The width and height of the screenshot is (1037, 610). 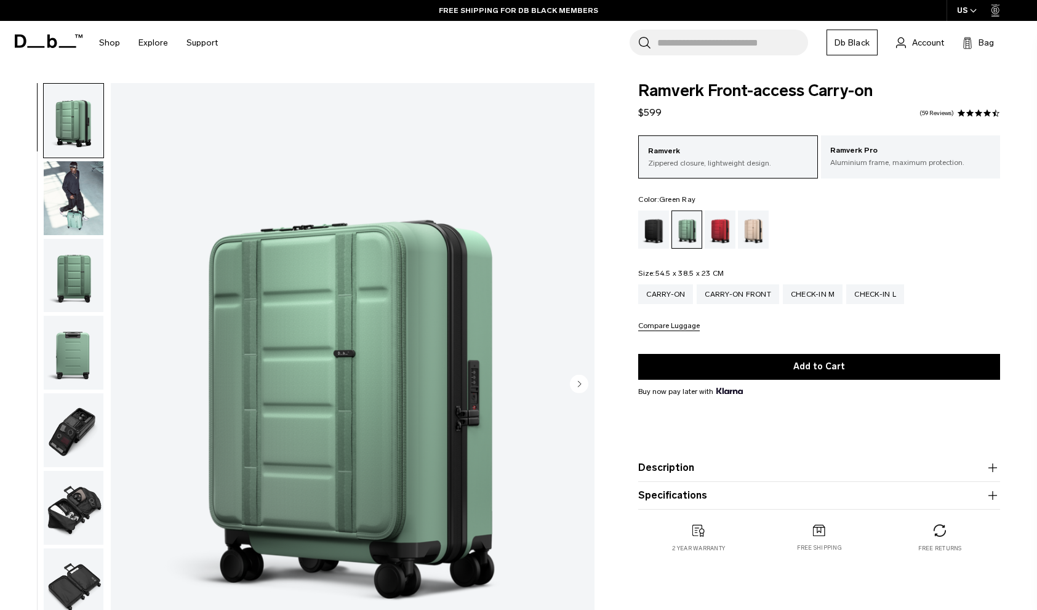 I want to click on p: Ramverk, so click(x=728, y=151).